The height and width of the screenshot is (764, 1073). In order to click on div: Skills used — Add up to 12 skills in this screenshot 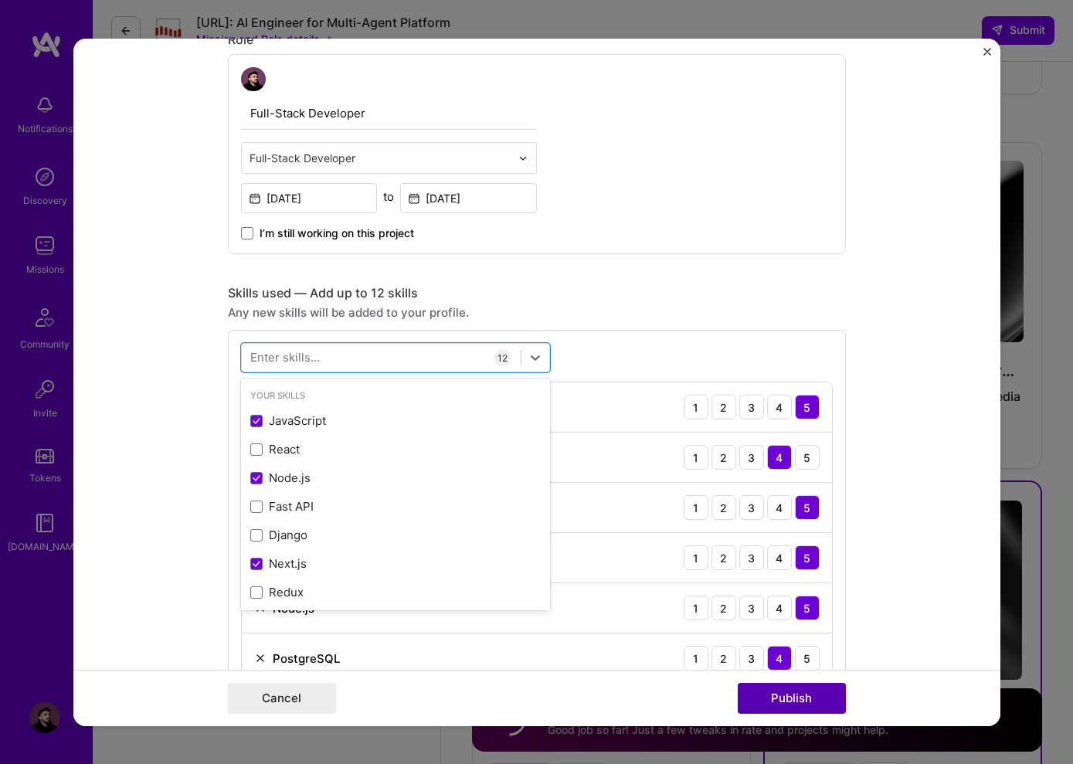, I will do `click(537, 293)`.